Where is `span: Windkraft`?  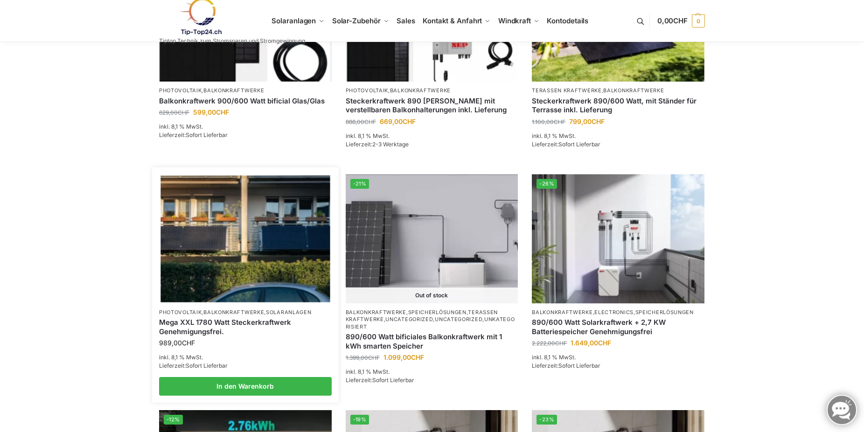
span: Windkraft is located at coordinates (514, 21).